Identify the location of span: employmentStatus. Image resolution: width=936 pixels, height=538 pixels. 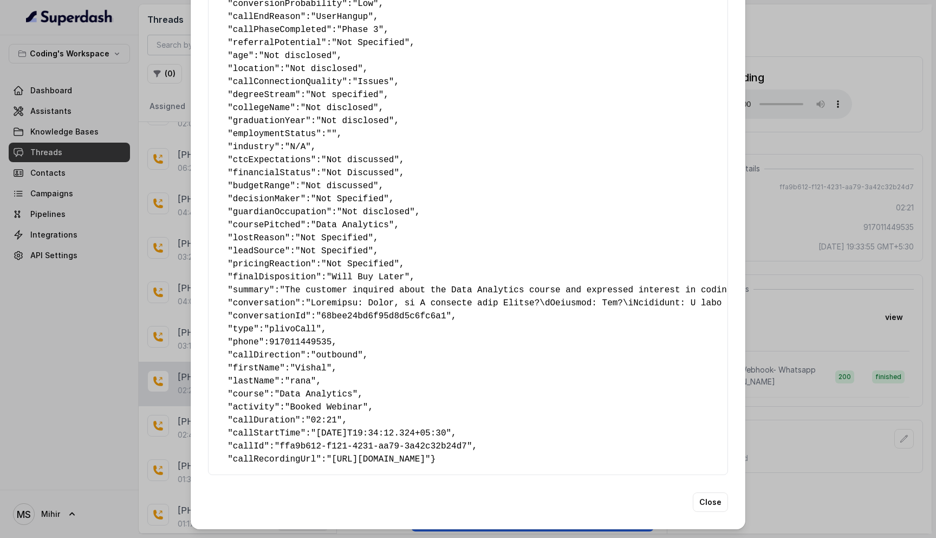
(275, 134).